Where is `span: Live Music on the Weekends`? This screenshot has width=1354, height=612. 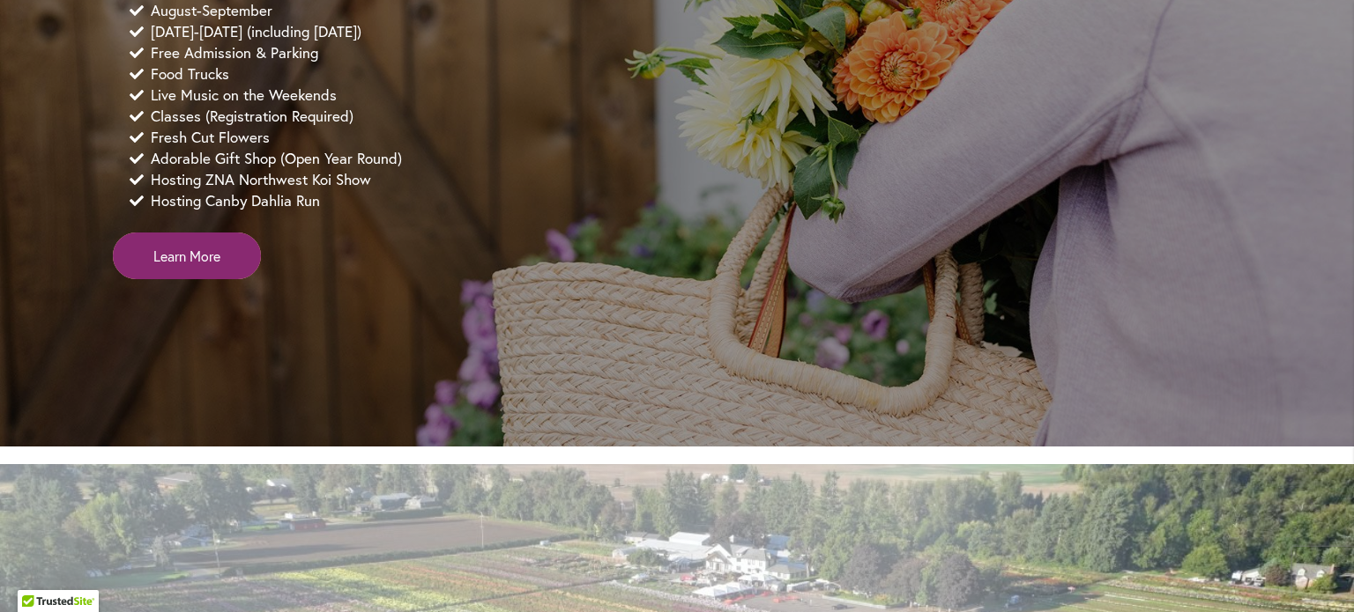
span: Live Music on the Weekends is located at coordinates (243, 95).